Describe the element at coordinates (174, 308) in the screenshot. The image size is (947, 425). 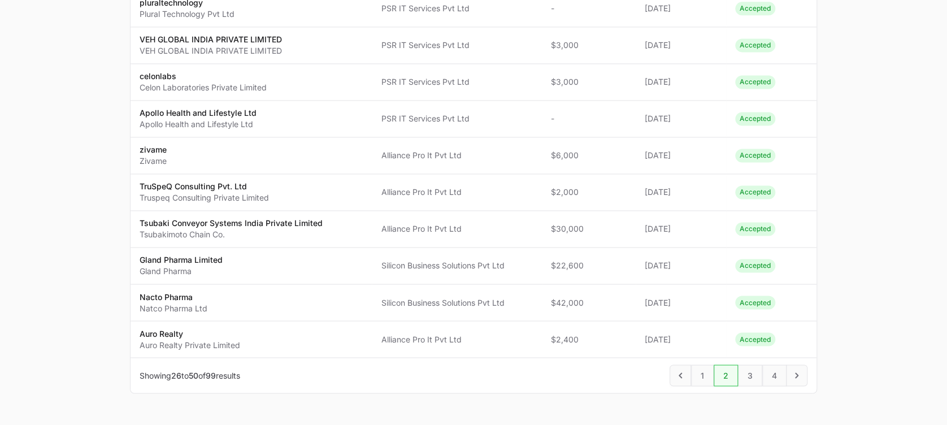
I see `p: Natco Pharma Ltd` at that location.